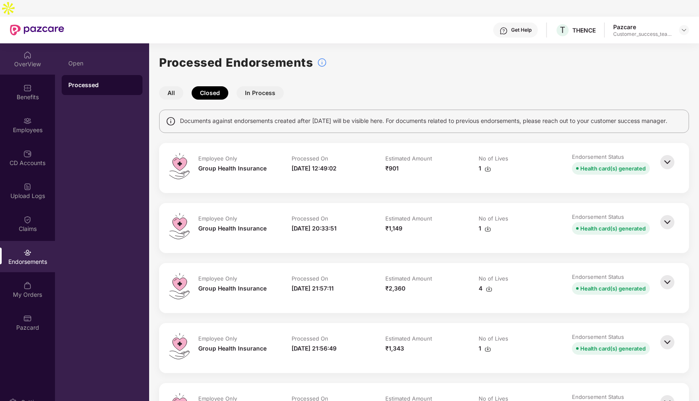  I want to click on div: Pazcare, so click(643, 27).